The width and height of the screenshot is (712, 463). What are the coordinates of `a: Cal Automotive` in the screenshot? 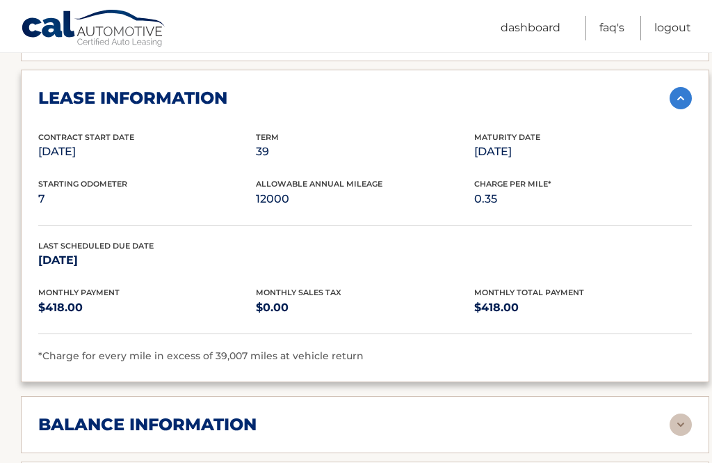 It's located at (94, 29).